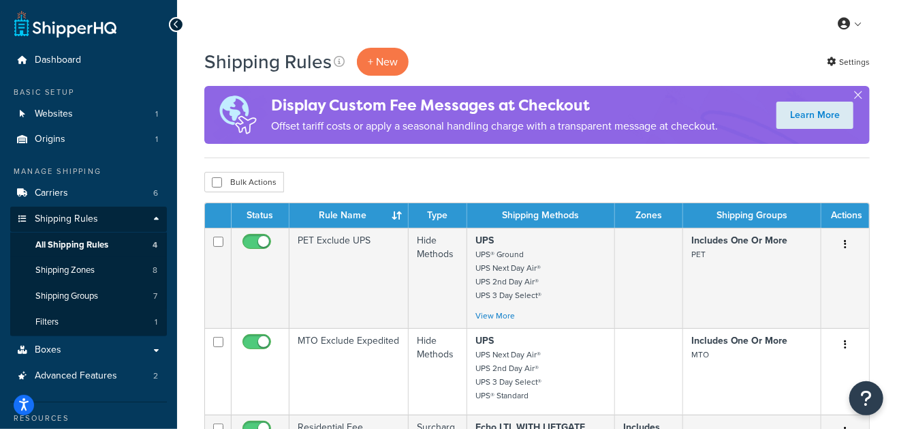  Describe the element at coordinates (155, 193) in the screenshot. I see `span: 6` at that location.